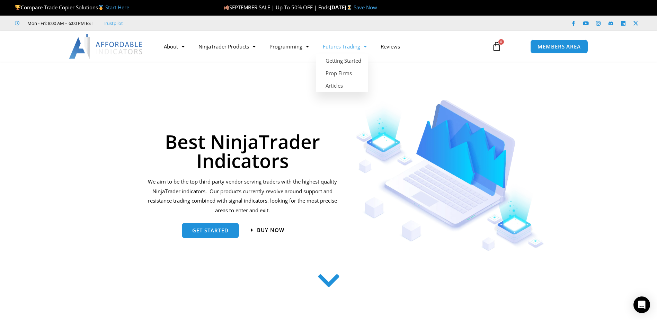 Image resolution: width=657 pixels, height=320 pixels. I want to click on a: Reviews, so click(390, 46).